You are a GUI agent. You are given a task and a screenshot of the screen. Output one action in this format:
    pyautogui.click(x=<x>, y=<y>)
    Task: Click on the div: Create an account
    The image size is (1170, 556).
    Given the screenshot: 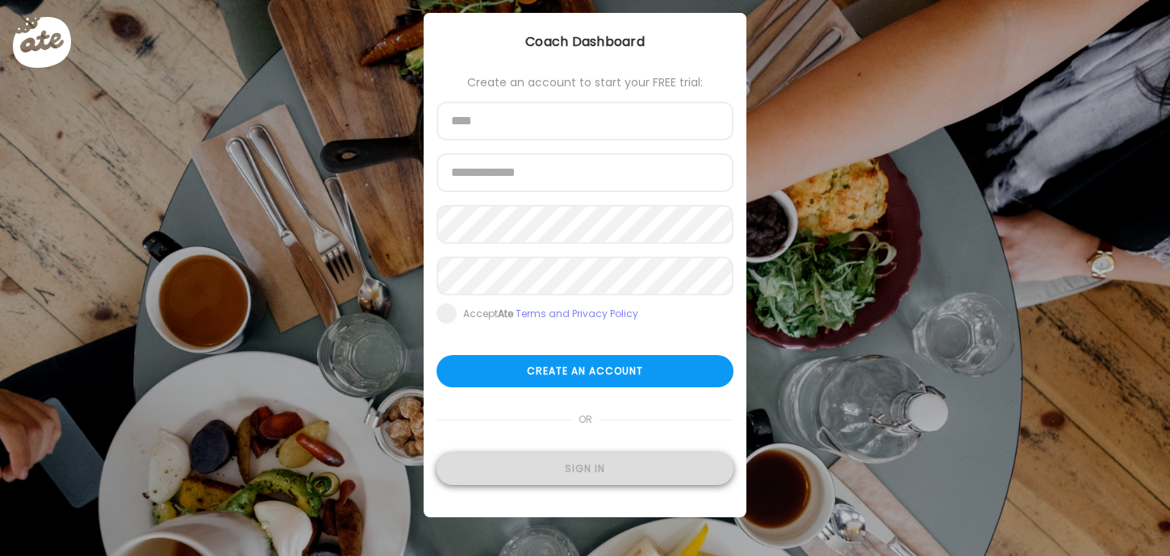 What is the action you would take?
    pyautogui.click(x=585, y=371)
    